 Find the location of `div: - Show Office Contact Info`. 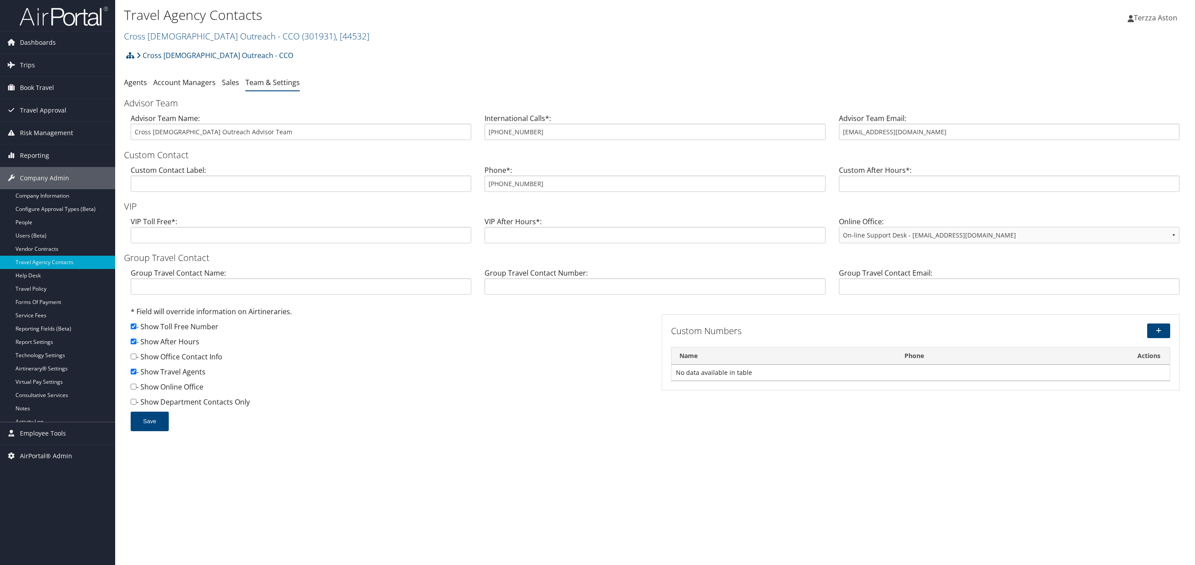

div: - Show Office Contact Info is located at coordinates (389, 359).